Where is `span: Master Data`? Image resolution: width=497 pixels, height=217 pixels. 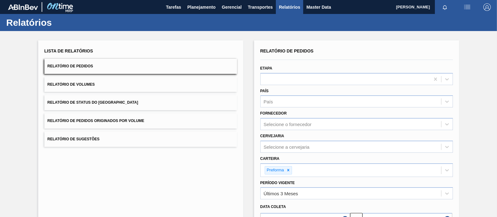
span: Master Data is located at coordinates (318, 7).